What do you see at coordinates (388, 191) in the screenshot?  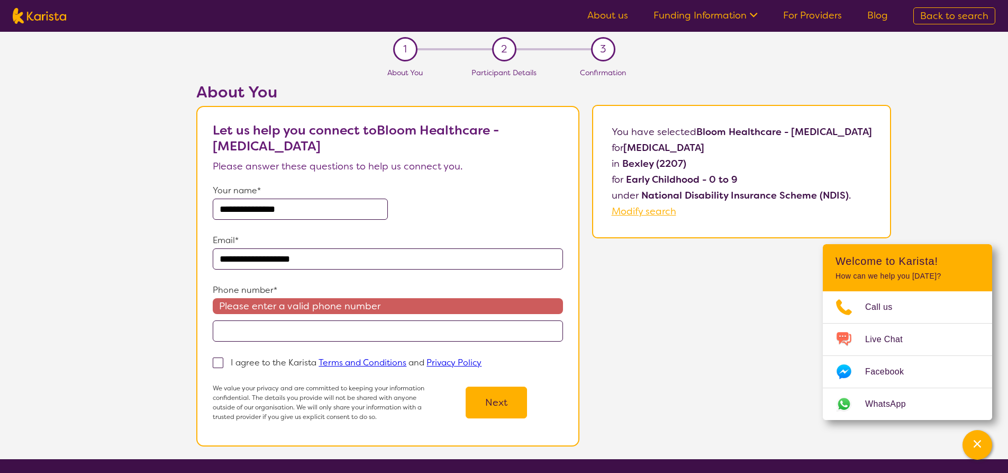 I see `p: Your name*` at bounding box center [388, 191].